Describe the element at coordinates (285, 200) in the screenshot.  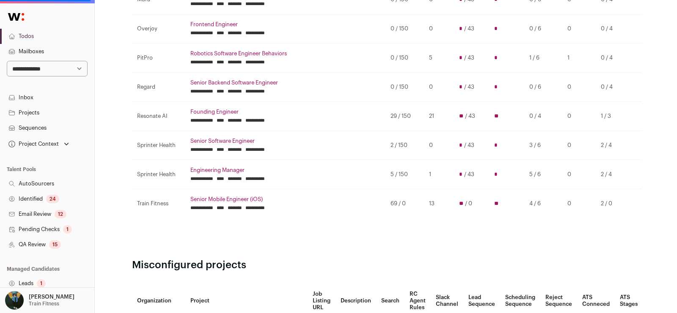
I see `a: Senior Mobile Engineer (iOS)` at that location.